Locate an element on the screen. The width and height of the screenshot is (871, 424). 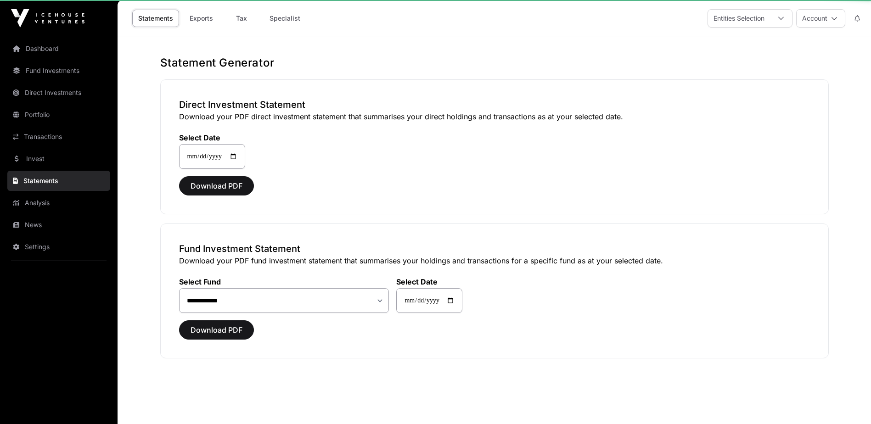
a: Dashboard is located at coordinates (59, 49).